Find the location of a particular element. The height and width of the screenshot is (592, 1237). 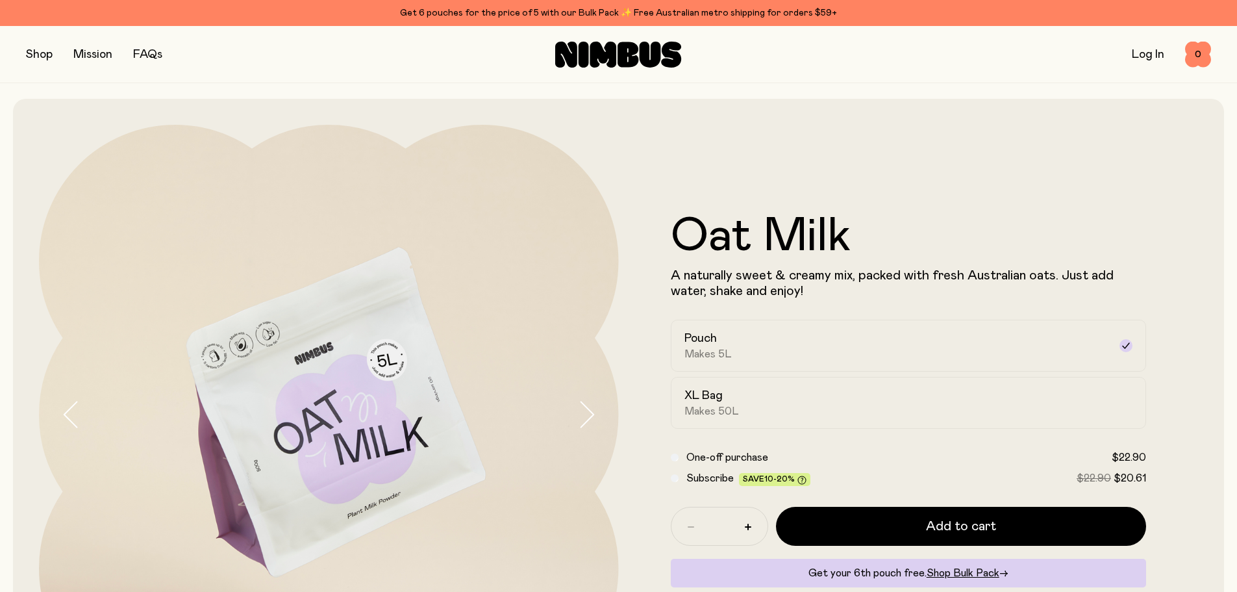

h2: Pouch is located at coordinates (701, 338).